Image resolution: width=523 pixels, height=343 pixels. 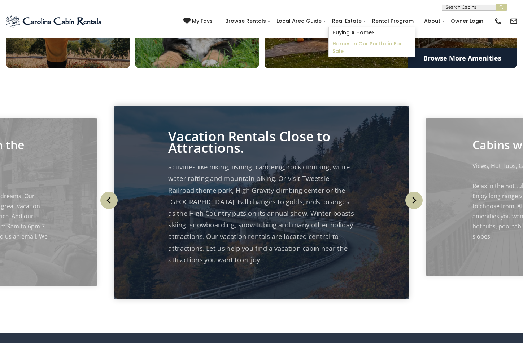 What do you see at coordinates (347, 21) in the screenshot?
I see `a: Real Estate` at bounding box center [347, 21].